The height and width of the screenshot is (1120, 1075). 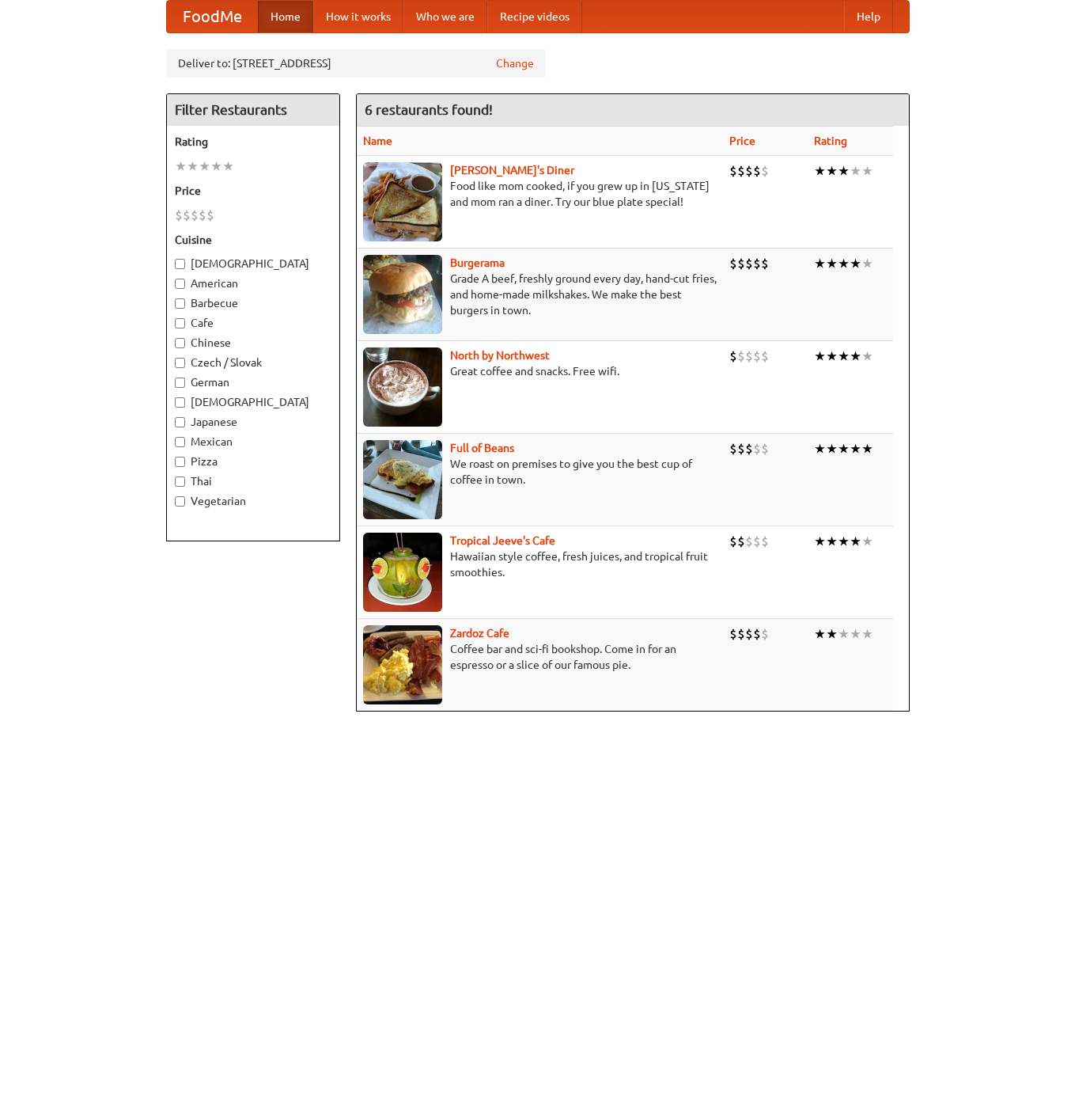 What do you see at coordinates (480, 633) in the screenshot?
I see `a: Zardoz Cafe` at bounding box center [480, 633].